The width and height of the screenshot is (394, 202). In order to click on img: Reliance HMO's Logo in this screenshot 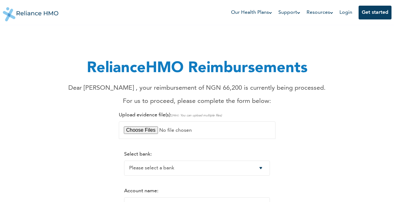, I will do `click(31, 12)`.